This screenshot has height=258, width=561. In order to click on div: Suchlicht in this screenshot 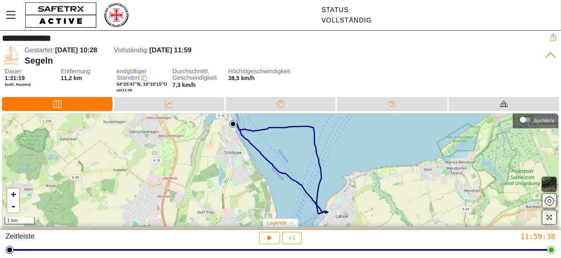, I will do `click(536, 120)`.